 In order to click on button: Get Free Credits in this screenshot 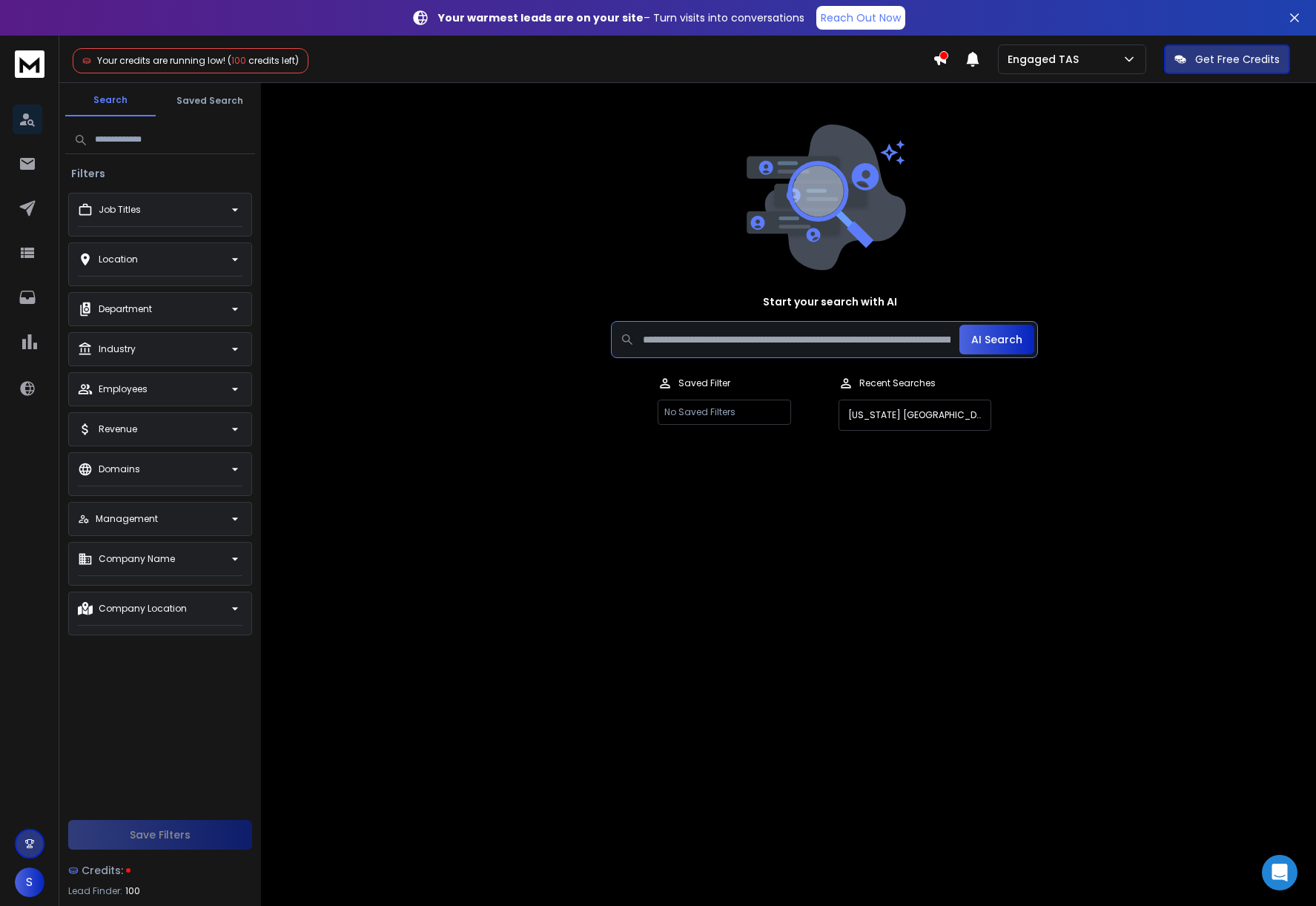, I will do `click(1227, 60)`.